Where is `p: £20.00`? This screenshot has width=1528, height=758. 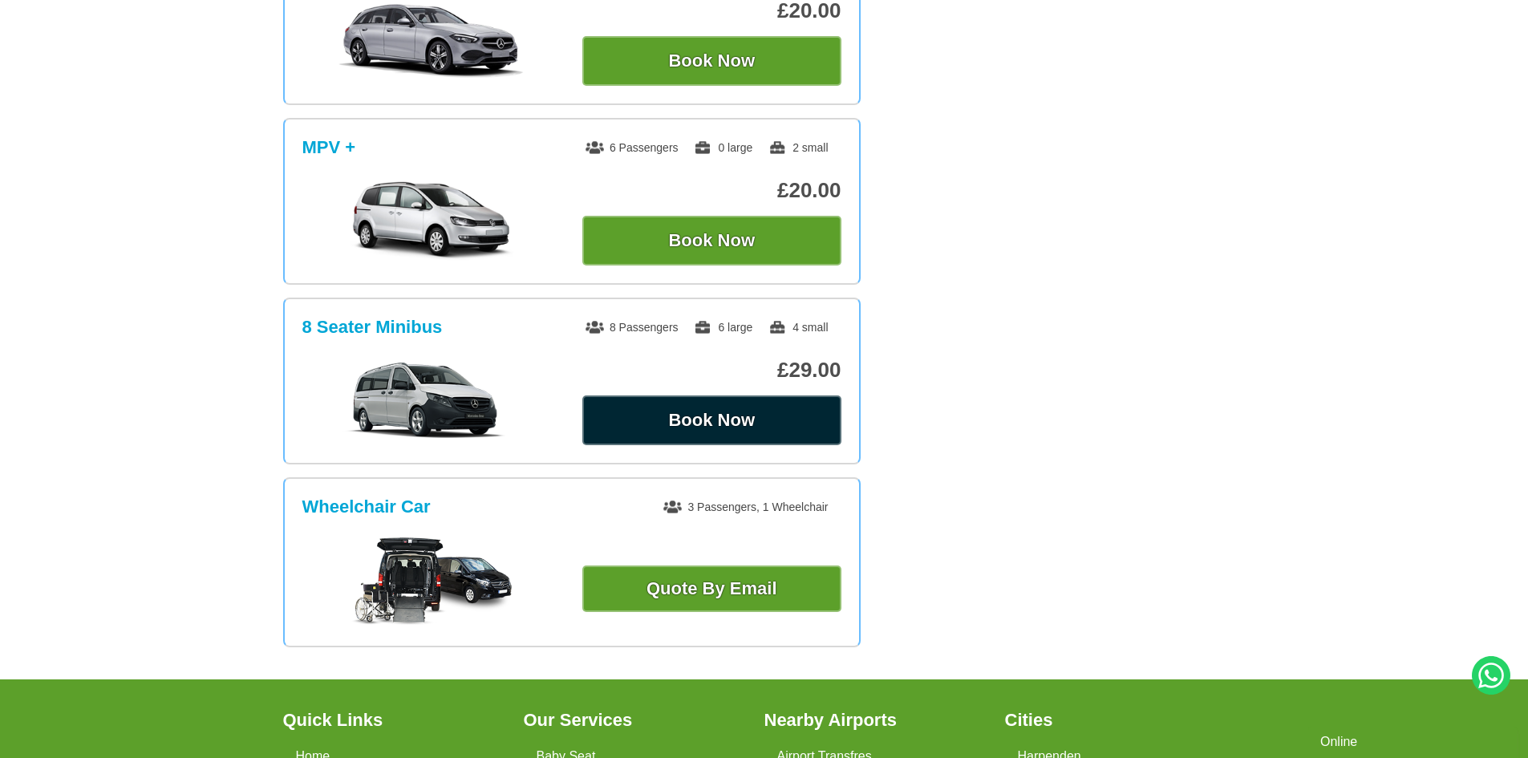
p: £20.00 is located at coordinates (712, 190).